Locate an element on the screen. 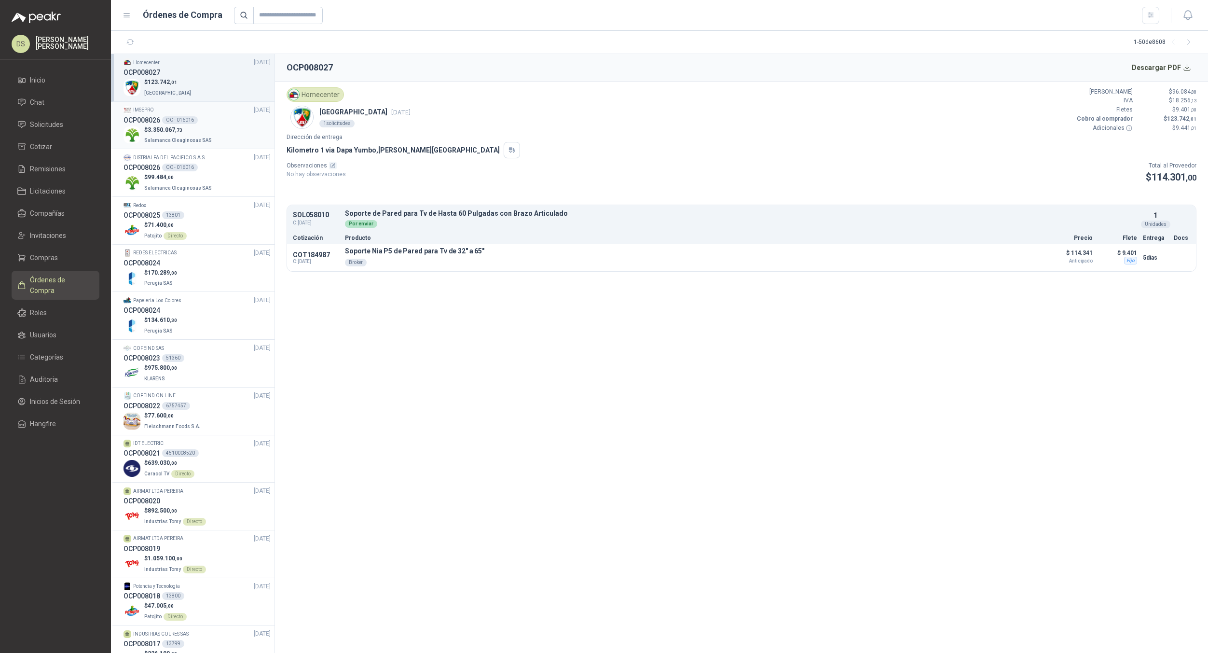  h3: OCP008018 is located at coordinates (142, 596).